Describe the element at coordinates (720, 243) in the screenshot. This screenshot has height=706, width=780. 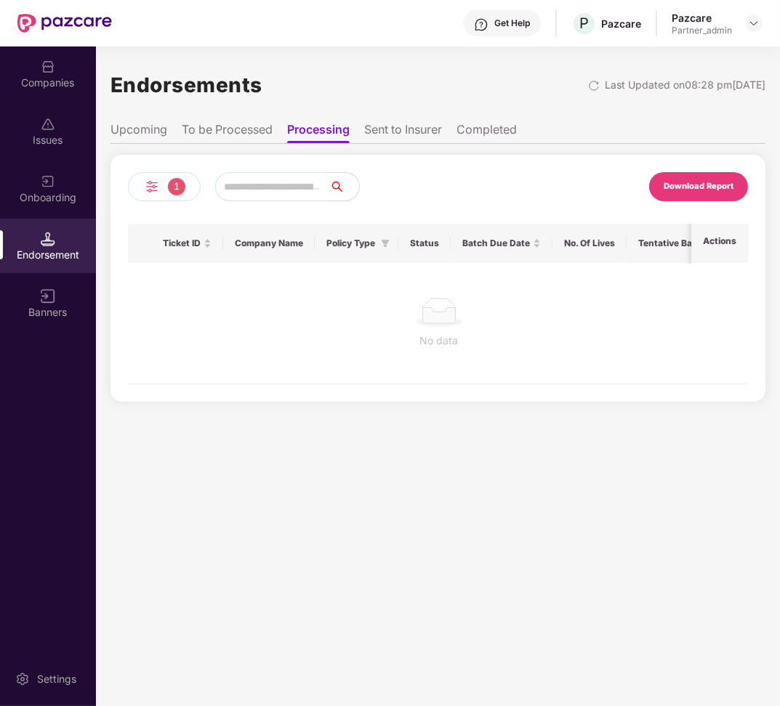
I see `th: Actions` at that location.